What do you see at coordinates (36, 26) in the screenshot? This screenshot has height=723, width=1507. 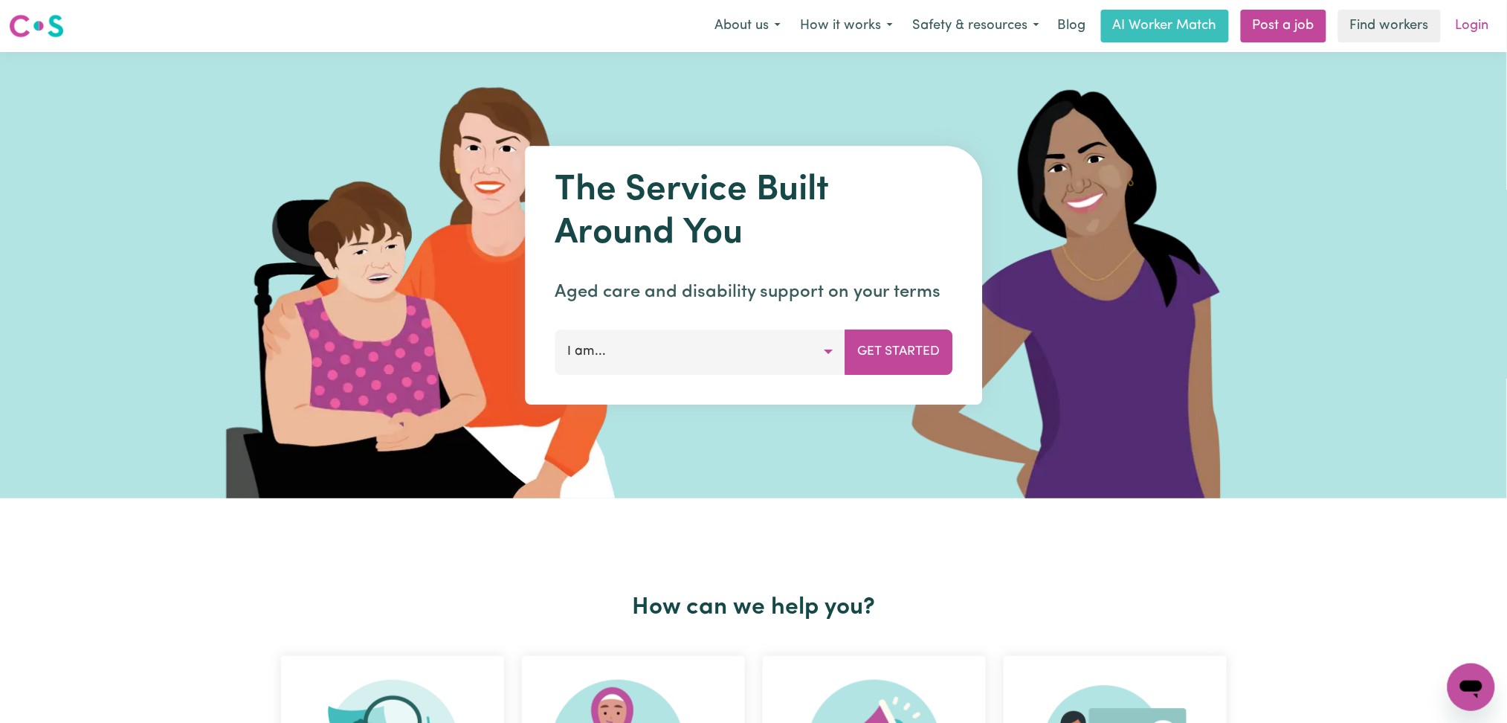 I see `a: Careseekers logo` at bounding box center [36, 26].